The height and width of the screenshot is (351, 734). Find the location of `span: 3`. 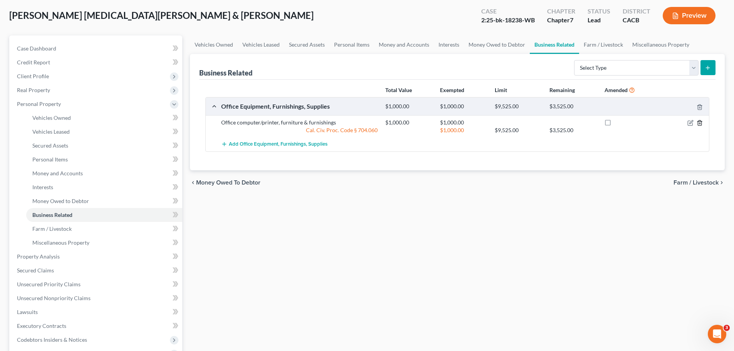

span: 3 is located at coordinates (726, 328).